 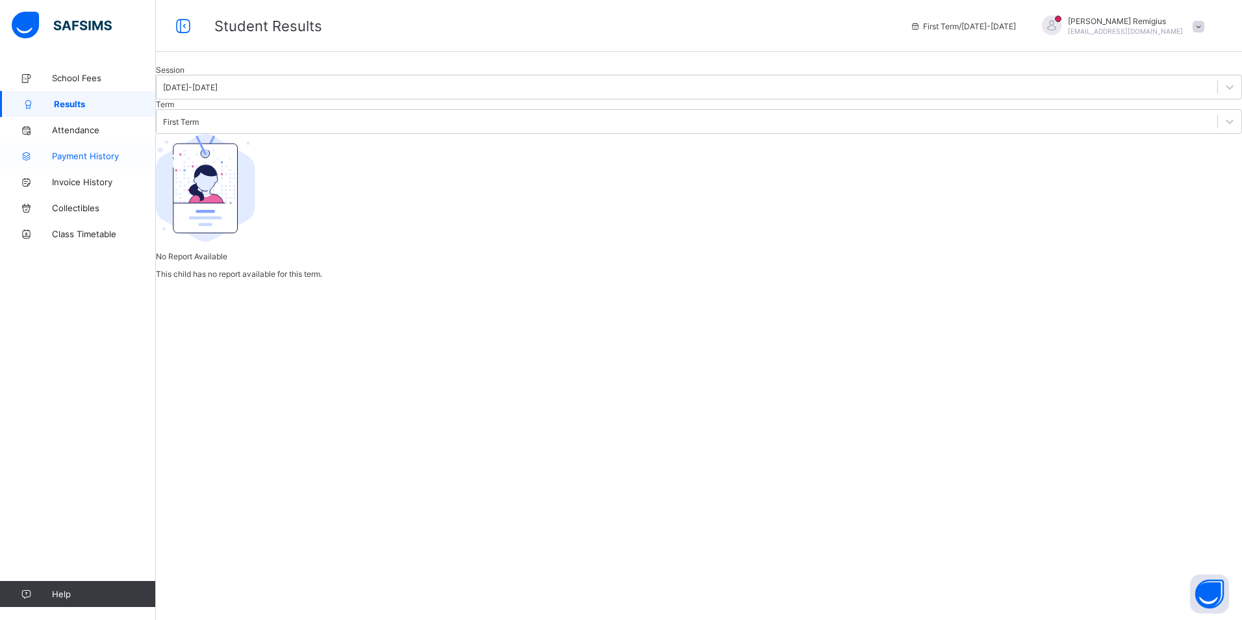 What do you see at coordinates (963, 26) in the screenshot?
I see `span: session/term information` at bounding box center [963, 26].